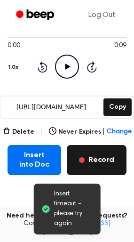 This screenshot has width=134, height=242. I want to click on span: Insert timeout - please try again, so click(74, 209).